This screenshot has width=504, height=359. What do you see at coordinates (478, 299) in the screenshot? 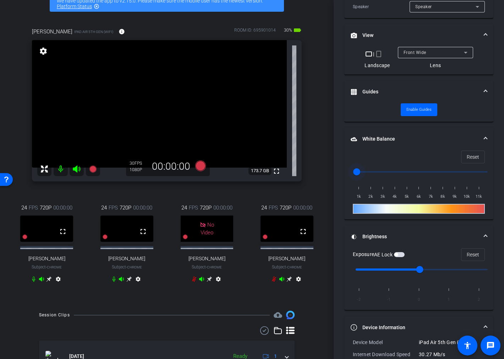
I see `span: 2` at bounding box center [478, 299].